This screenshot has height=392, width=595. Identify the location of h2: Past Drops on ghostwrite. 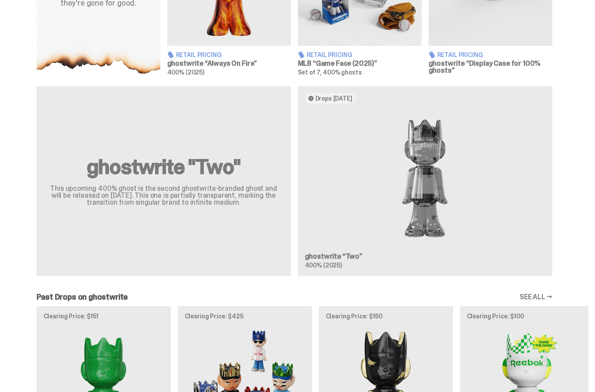
(82, 297).